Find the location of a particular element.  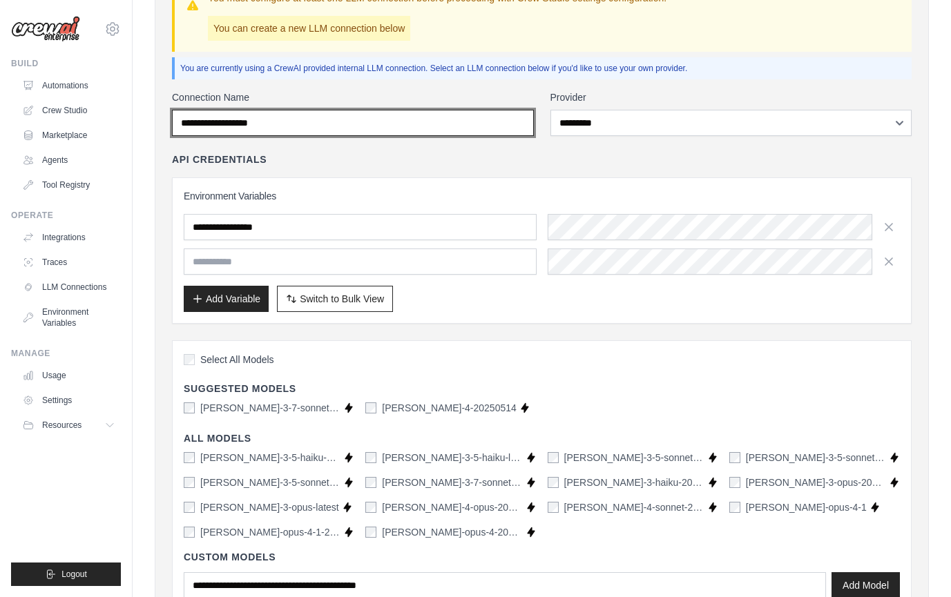

label: claude-3-5-sonnet-20240620 is located at coordinates (634, 458).